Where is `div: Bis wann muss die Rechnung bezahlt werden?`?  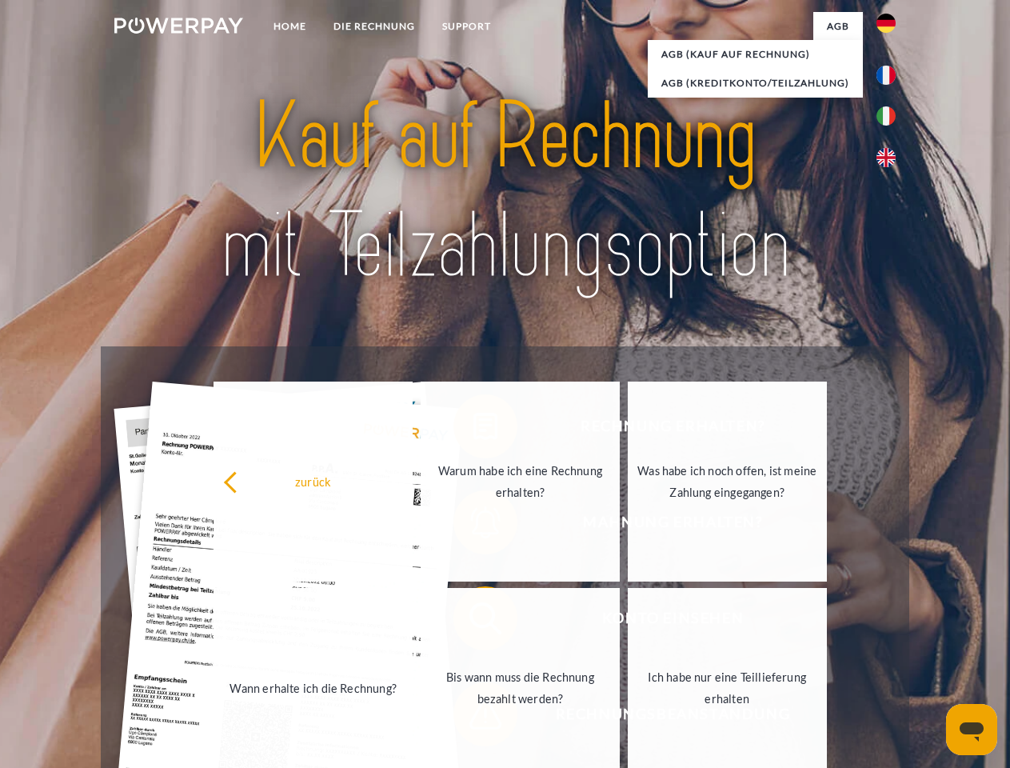
div: Bis wann muss die Rechnung bezahlt werden? is located at coordinates (520, 688).